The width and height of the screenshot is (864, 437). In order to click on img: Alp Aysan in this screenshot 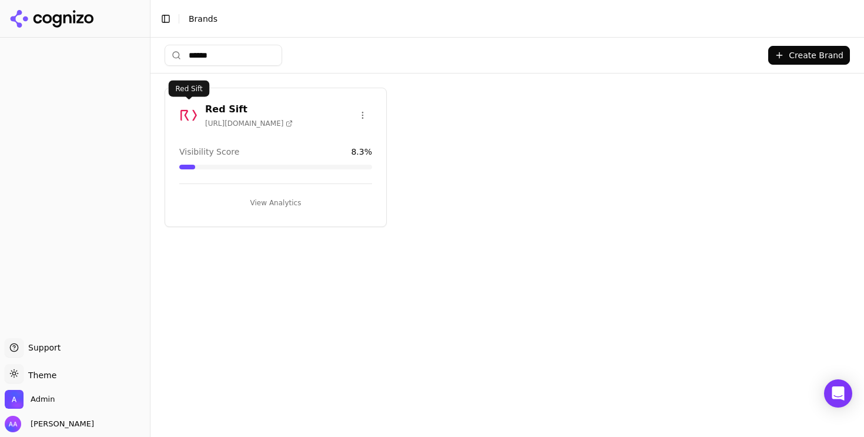, I will do `click(13, 424)`.